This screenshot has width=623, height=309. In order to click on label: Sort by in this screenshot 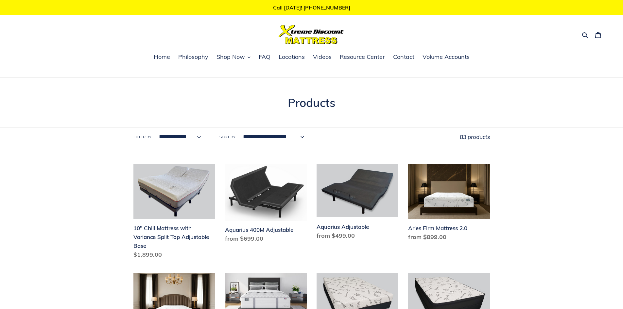, I will do `click(227, 137)`.